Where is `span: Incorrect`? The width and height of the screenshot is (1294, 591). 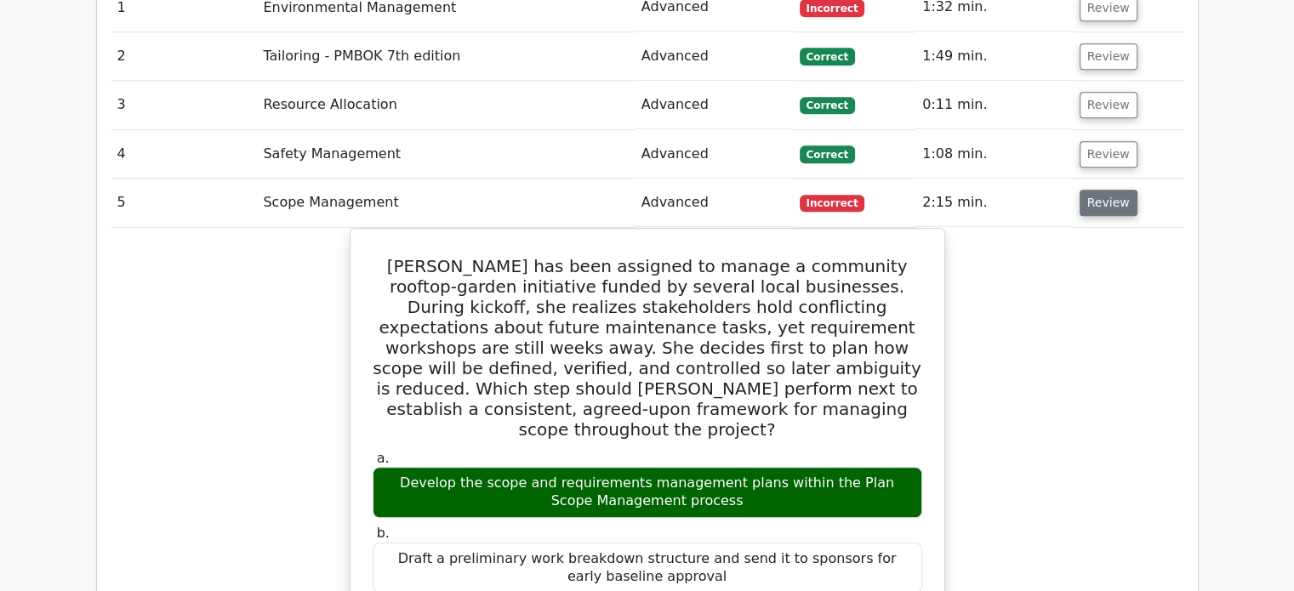
span: Incorrect is located at coordinates (832, 203).